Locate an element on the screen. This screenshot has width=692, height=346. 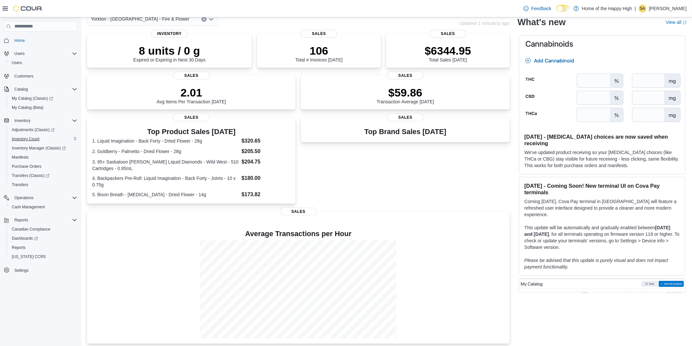
a: Manifests is located at coordinates (20, 157).